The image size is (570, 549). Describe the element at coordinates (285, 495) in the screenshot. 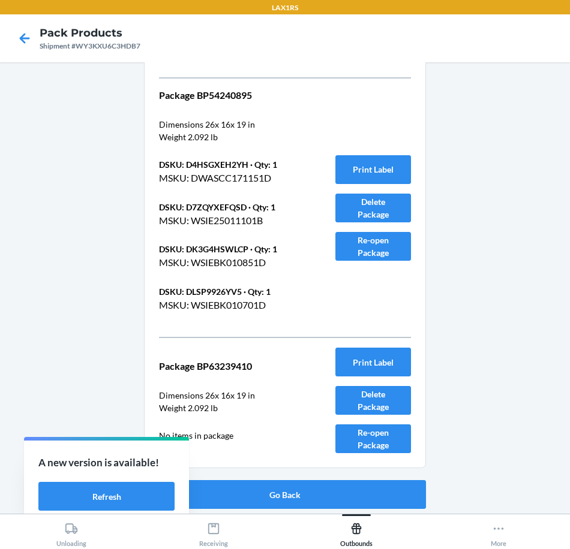

I see `button: Go Back` at that location.